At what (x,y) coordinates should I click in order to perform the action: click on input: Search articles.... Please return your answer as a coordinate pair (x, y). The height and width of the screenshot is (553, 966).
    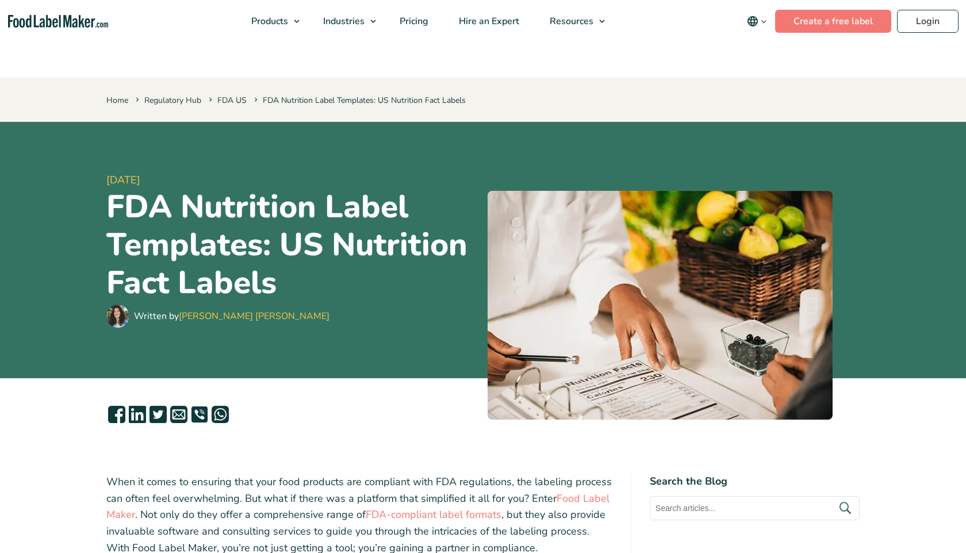
    Looking at the image, I should click on (755, 508).